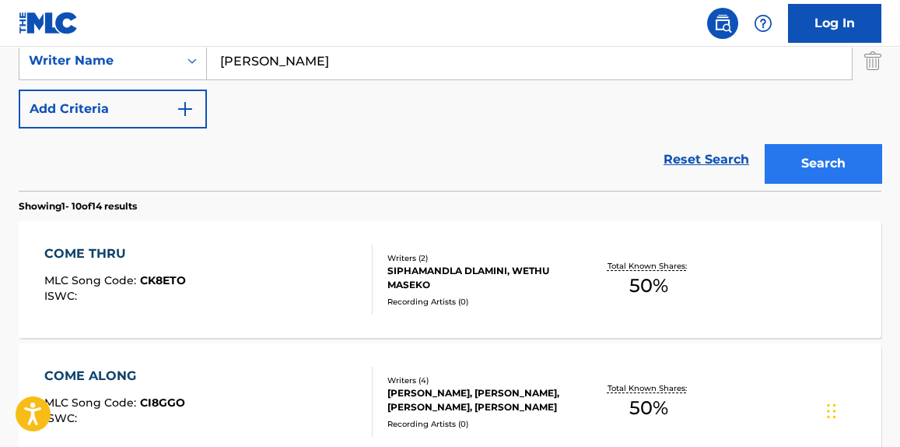 This screenshot has height=447, width=900. I want to click on img: help, so click(763, 23).